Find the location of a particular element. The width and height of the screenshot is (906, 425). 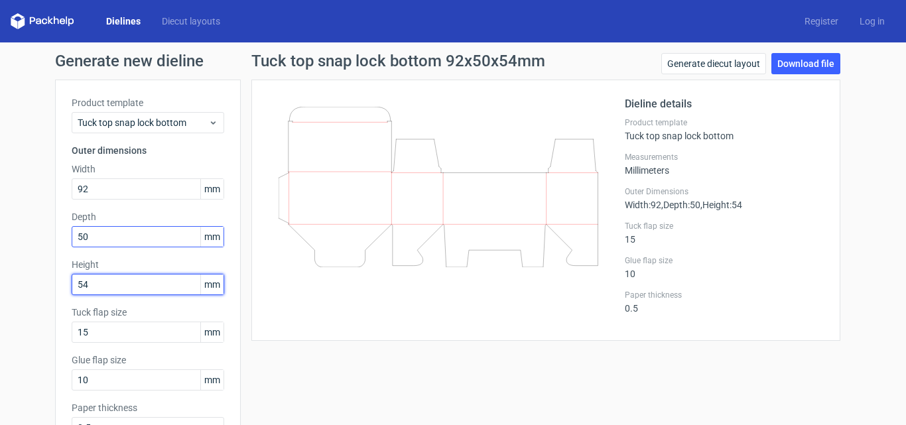

a: Diecut layouts is located at coordinates (191, 21).